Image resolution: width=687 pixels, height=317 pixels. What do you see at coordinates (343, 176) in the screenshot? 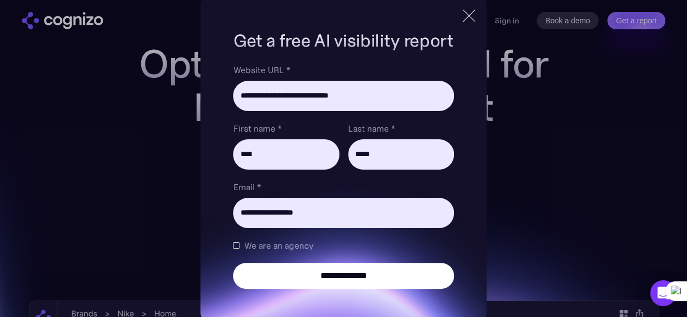
I see `form: Brand Report Form` at bounding box center [343, 176].